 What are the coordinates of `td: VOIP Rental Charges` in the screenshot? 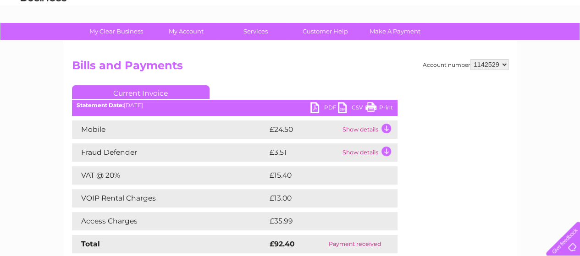 It's located at (170, 199).